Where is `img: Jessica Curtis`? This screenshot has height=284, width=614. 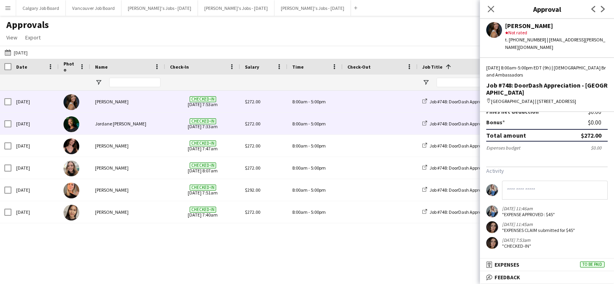
img: Jessica Curtis is located at coordinates (71, 146).